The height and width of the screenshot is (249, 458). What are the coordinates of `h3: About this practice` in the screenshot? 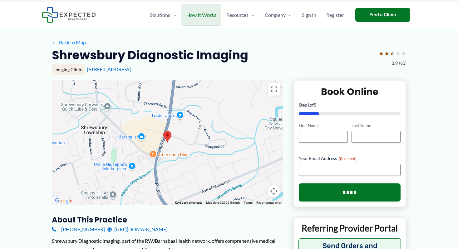 It's located at (167, 219).